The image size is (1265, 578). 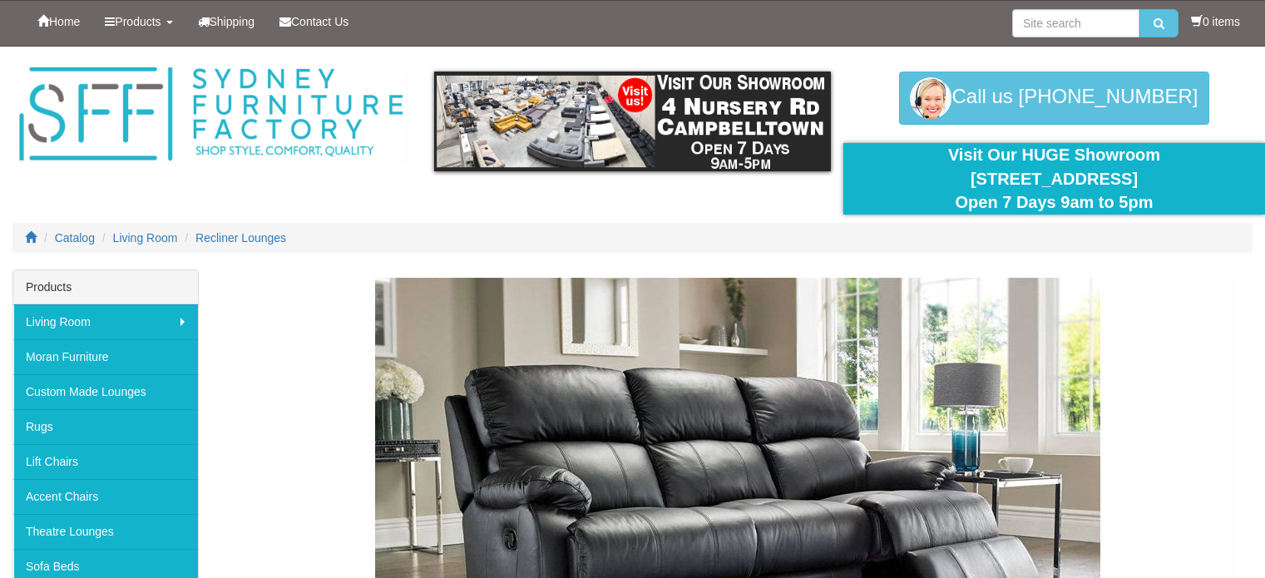 What do you see at coordinates (106, 392) in the screenshot?
I see `a: Custom Made Lounges` at bounding box center [106, 392].